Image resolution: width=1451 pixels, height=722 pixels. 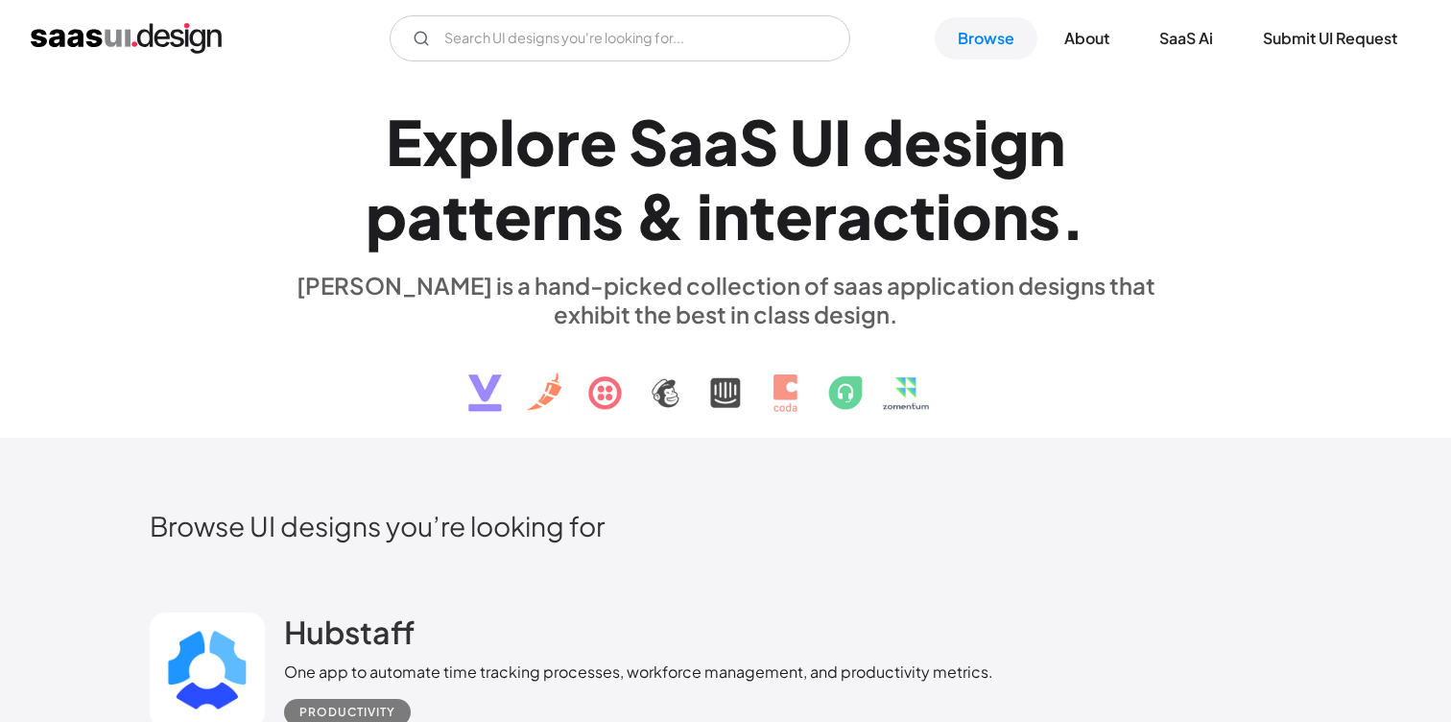 I want to click on a: Submit UI Request, so click(x=1330, y=38).